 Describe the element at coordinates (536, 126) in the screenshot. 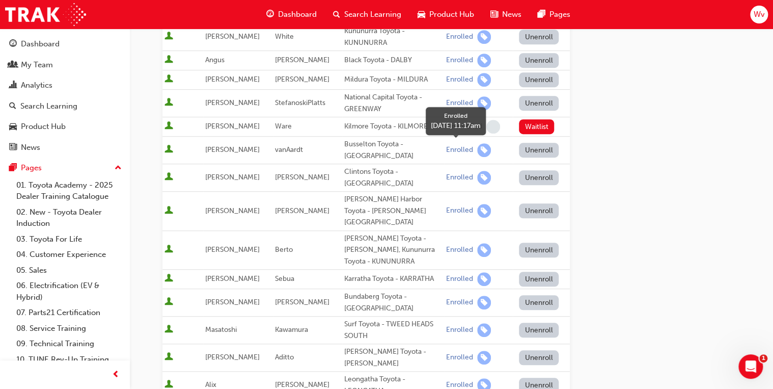

I see `button: Waitlist` at that location.